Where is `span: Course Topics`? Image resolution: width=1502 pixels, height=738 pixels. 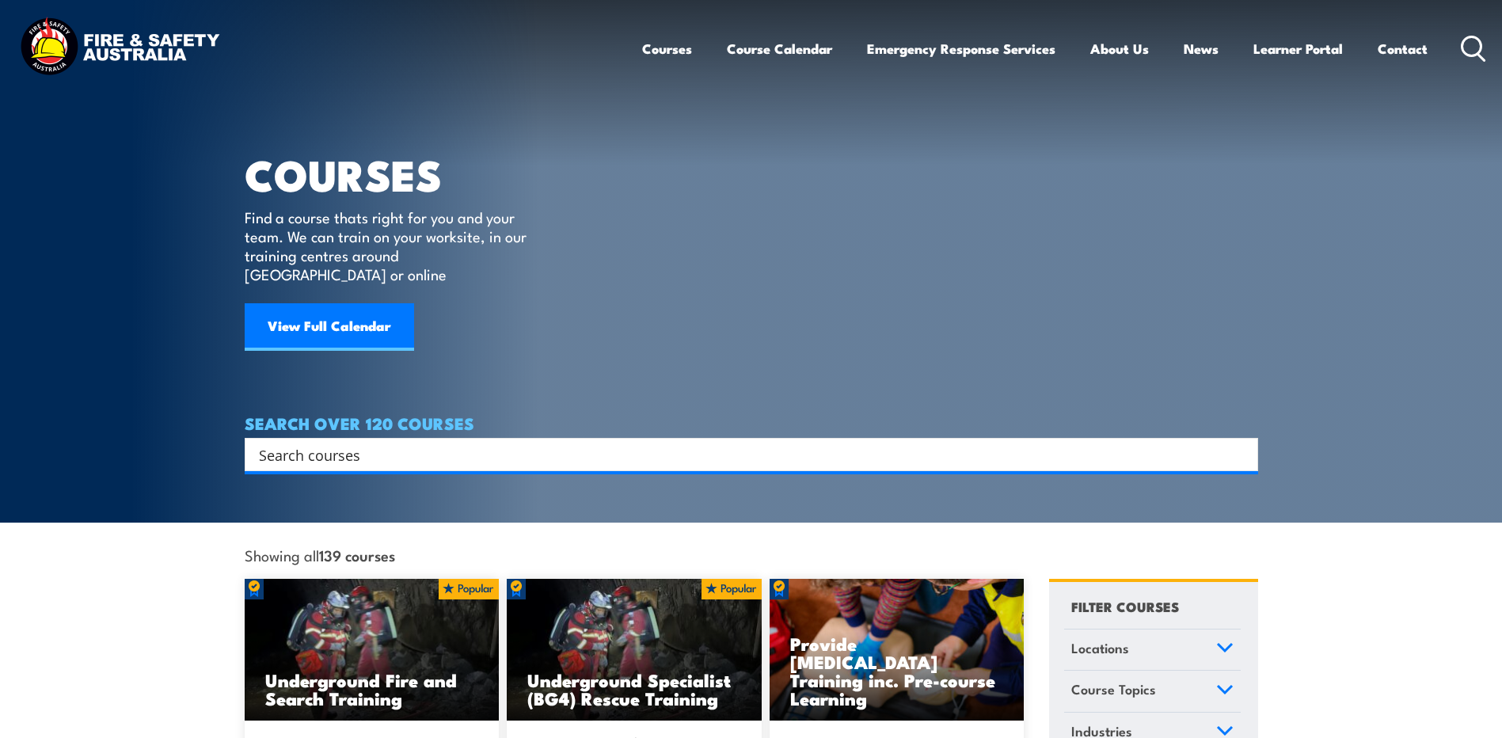
span: Course Topics is located at coordinates (1113, 689).